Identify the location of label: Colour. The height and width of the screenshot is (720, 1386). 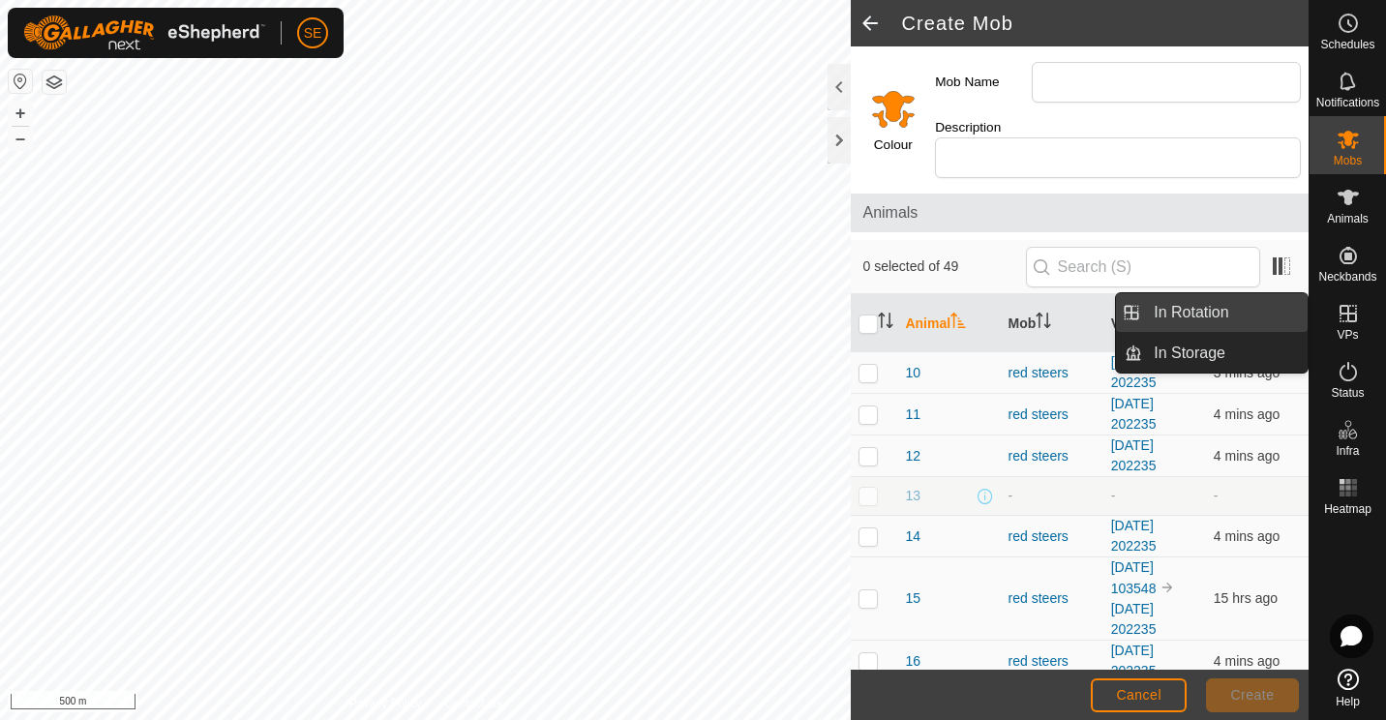
(893, 145).